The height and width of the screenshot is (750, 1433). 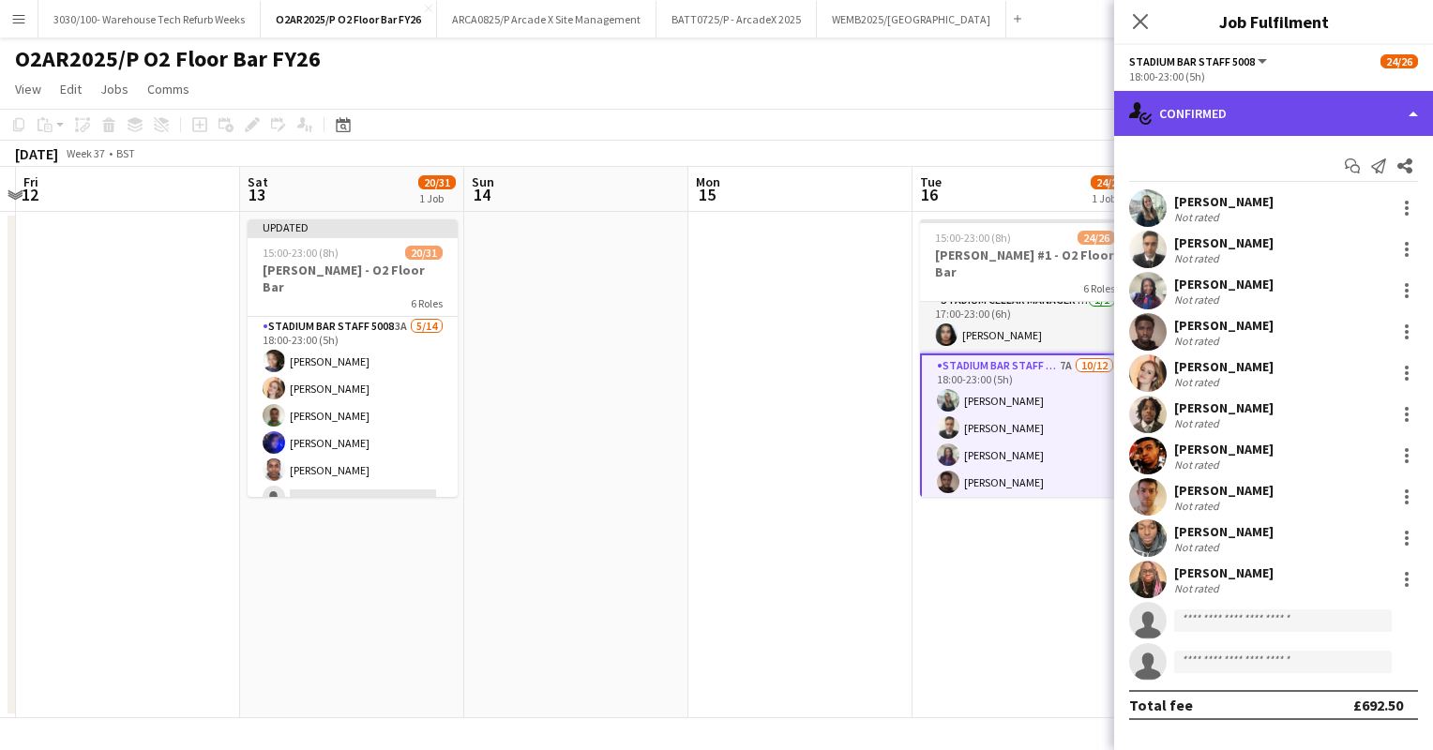 I want to click on span: Week 37, so click(x=85, y=153).